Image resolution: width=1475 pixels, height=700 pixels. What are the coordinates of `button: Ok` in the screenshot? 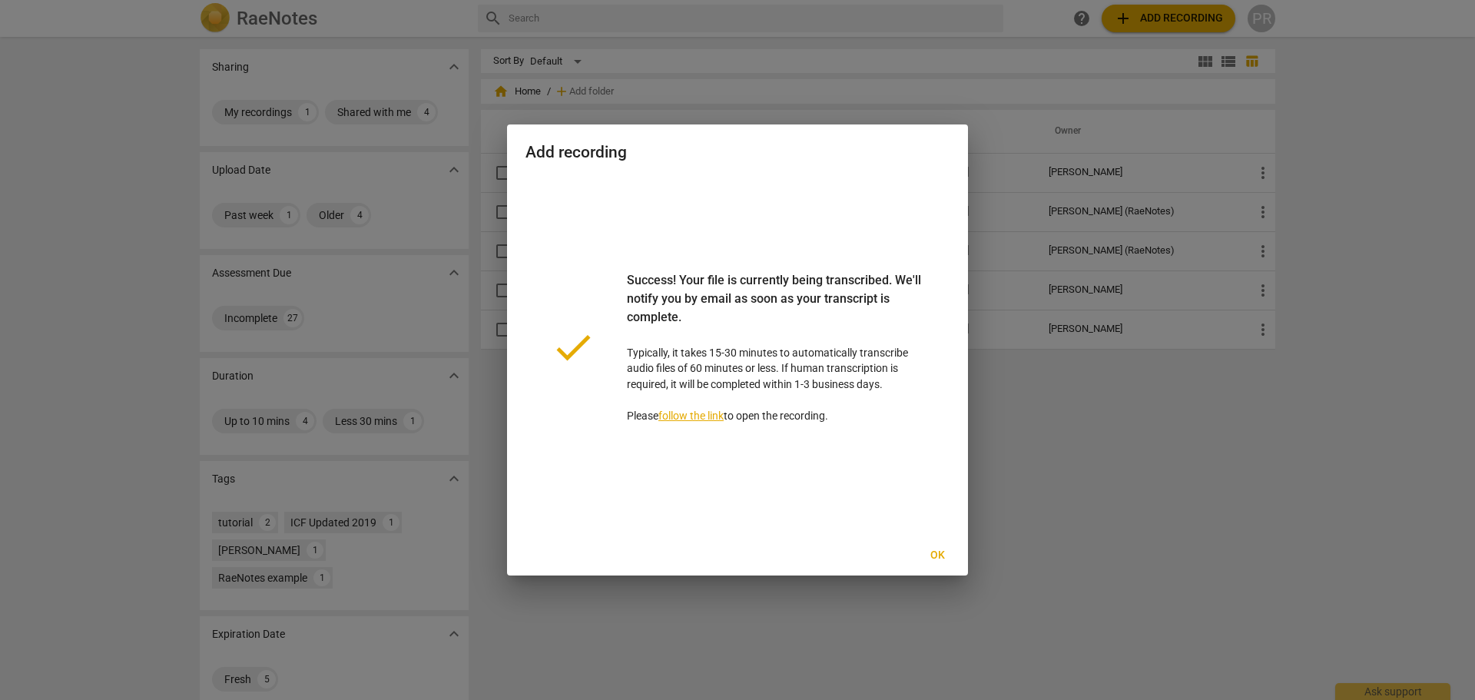 It's located at (937, 556).